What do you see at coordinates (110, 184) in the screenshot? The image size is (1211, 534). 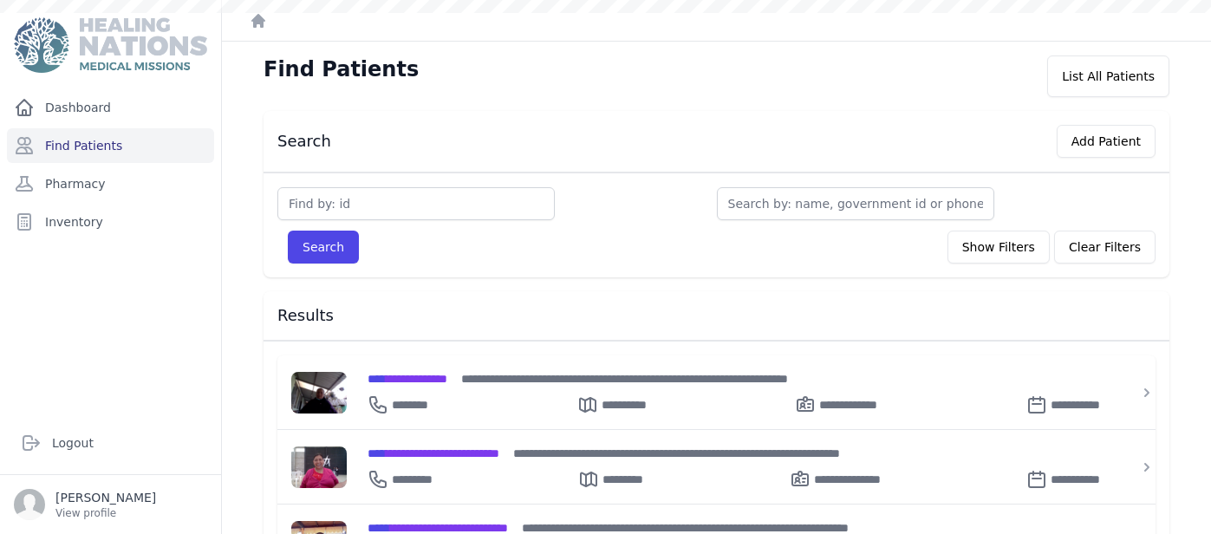 I see `a: Pharmacy` at bounding box center [110, 184].